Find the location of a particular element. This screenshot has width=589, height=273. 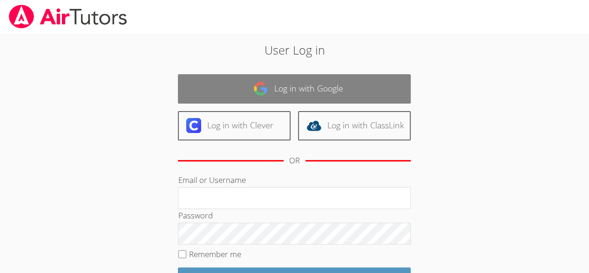

h2: User Log in is located at coordinates (294, 50).